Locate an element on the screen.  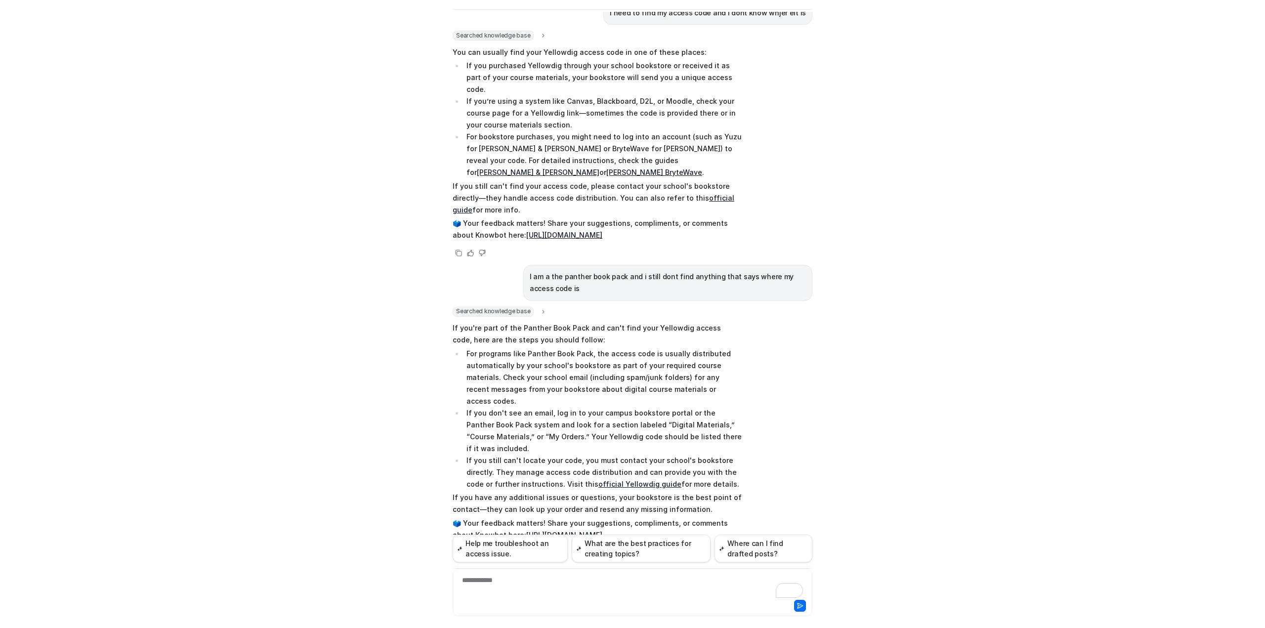
p: I need to find my access code and i dont know whjer eit is is located at coordinates (707, 13).